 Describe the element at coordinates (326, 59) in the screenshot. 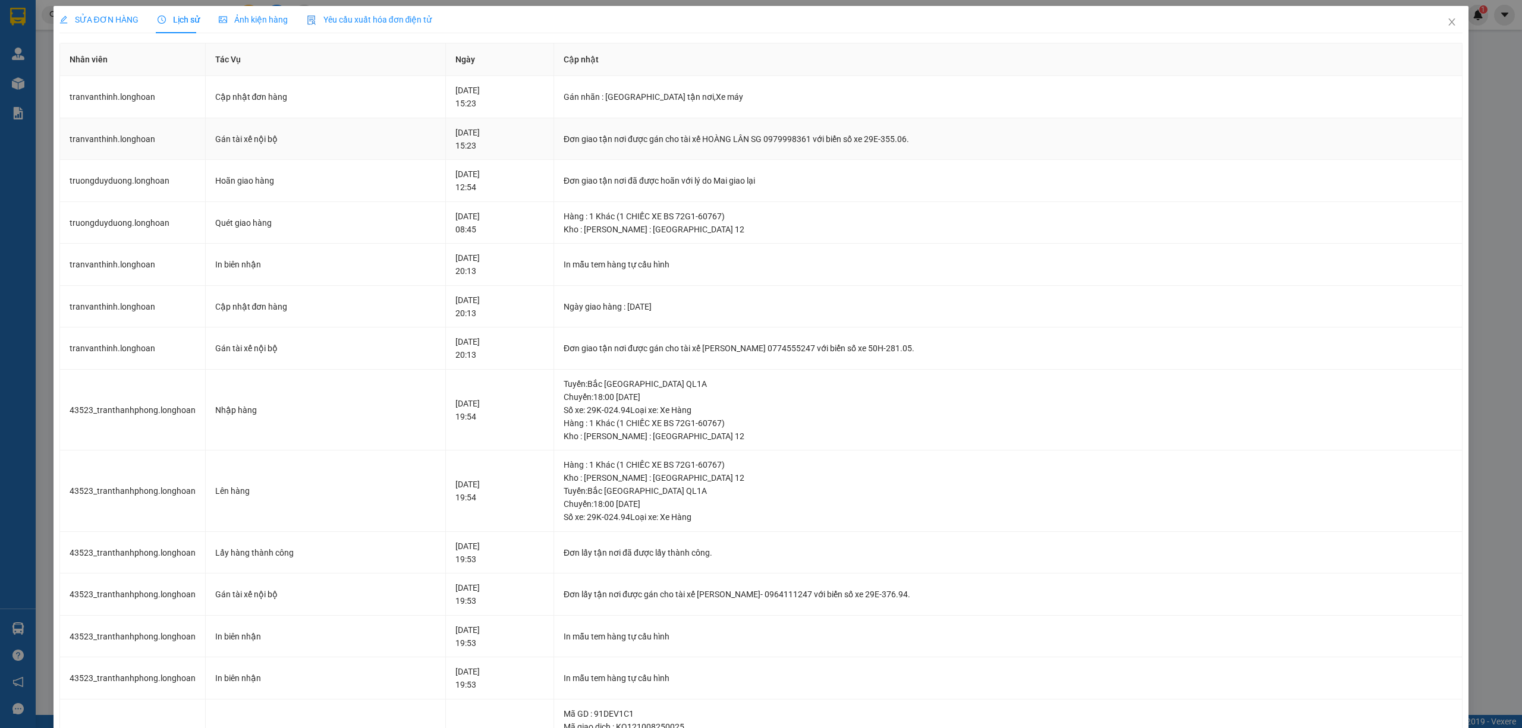

I see `th: Tác Vụ` at that location.